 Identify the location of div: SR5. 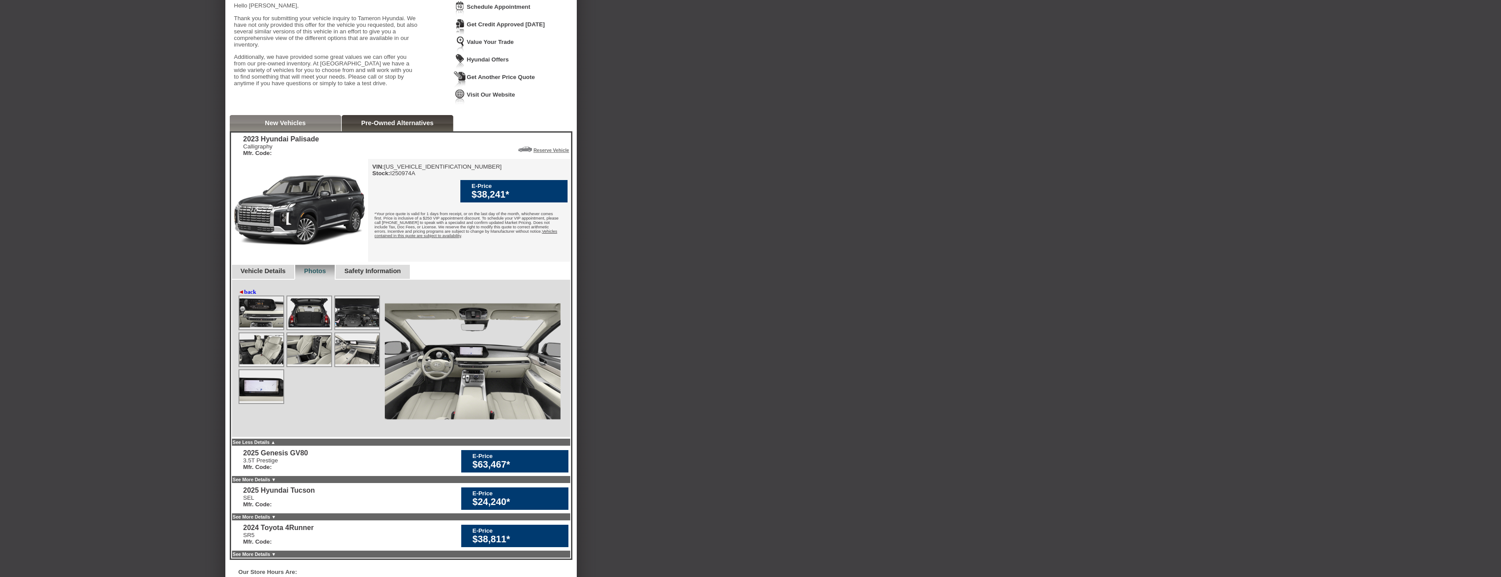
(278, 539).